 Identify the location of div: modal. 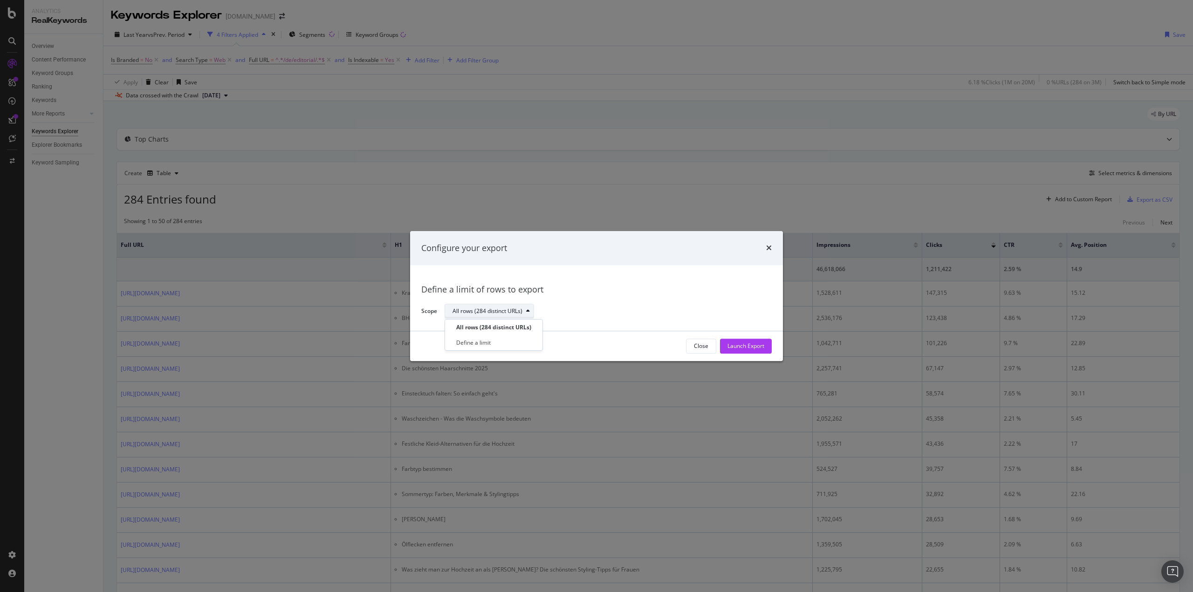
(596, 296).